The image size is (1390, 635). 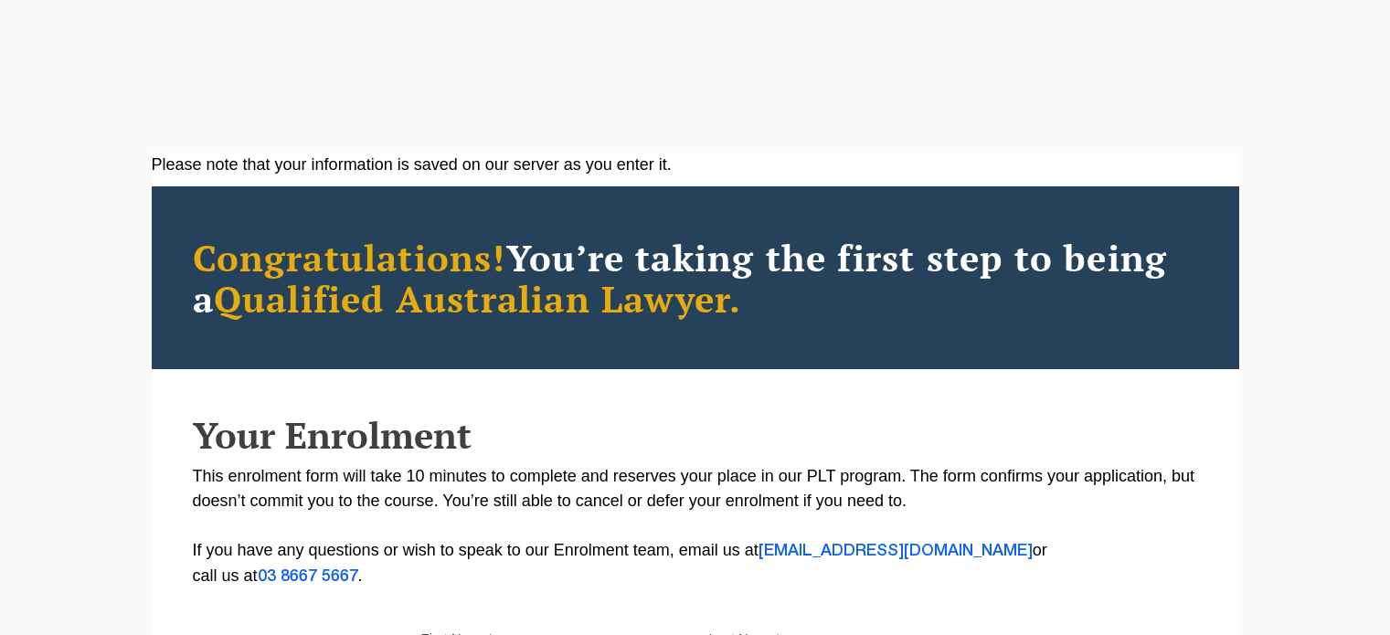 What do you see at coordinates (478, 298) in the screenshot?
I see `span: Qualified Australian Lawyer.` at bounding box center [478, 298].